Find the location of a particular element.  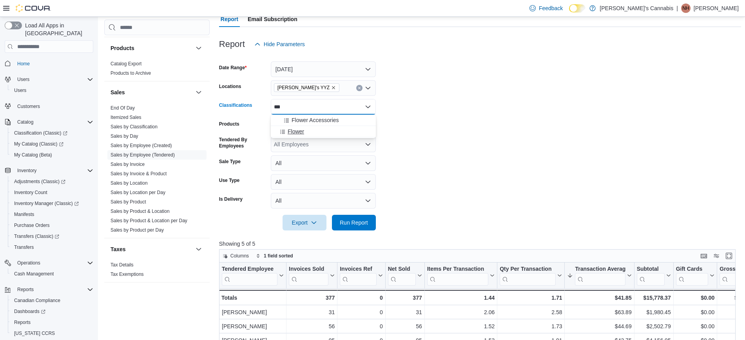

span: Itemized Sales is located at coordinates (126, 118).